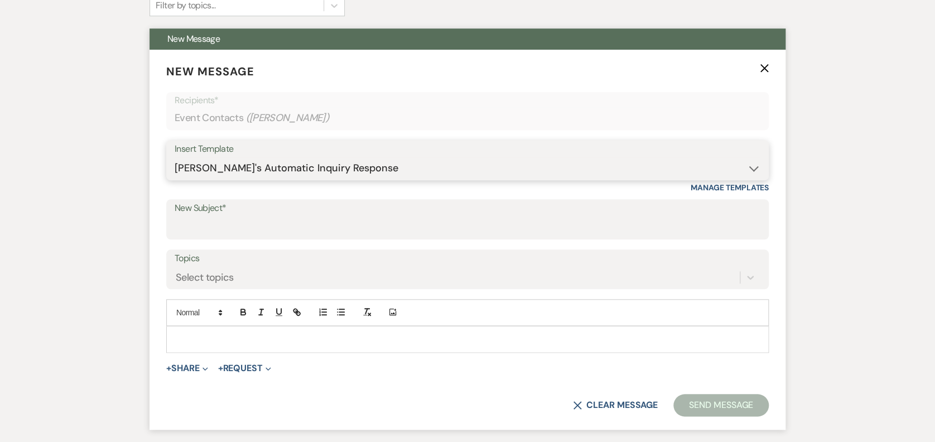 Image resolution: width=935 pixels, height=442 pixels. Describe the element at coordinates (615, 405) in the screenshot. I see `button: Clear message` at that location.